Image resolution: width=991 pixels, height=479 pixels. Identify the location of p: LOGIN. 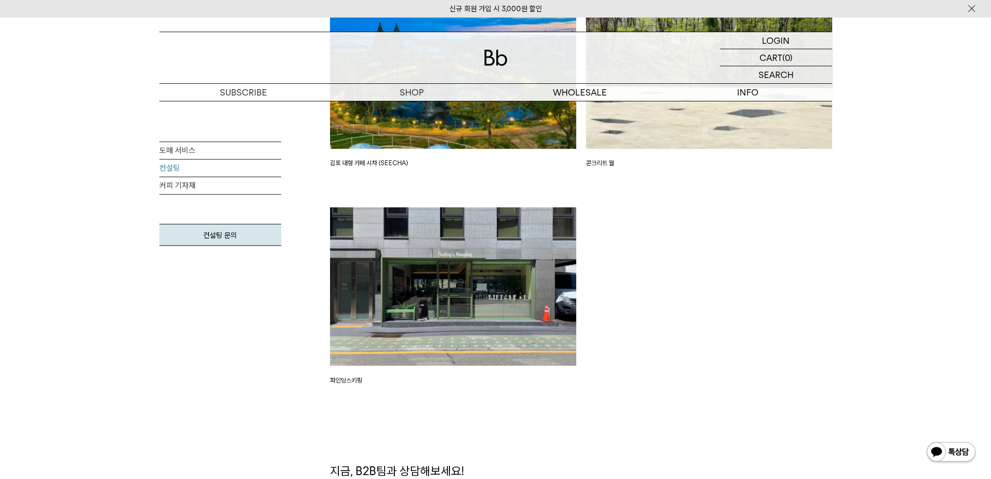
(776, 40).